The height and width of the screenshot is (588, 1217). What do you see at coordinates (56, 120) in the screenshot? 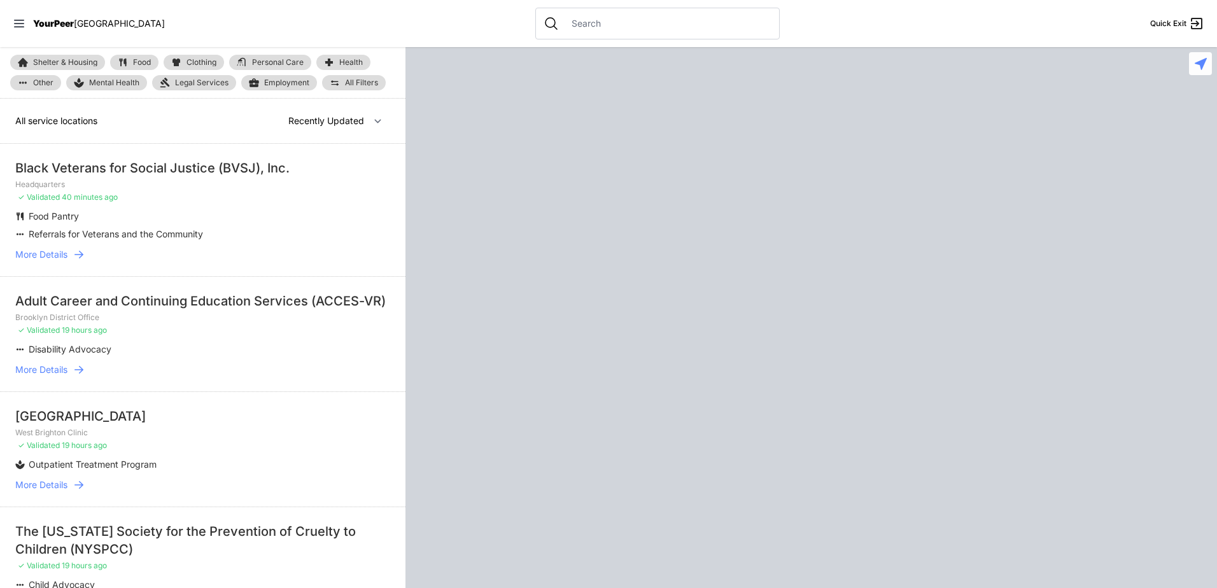
I see `span: All service locations` at bounding box center [56, 120].